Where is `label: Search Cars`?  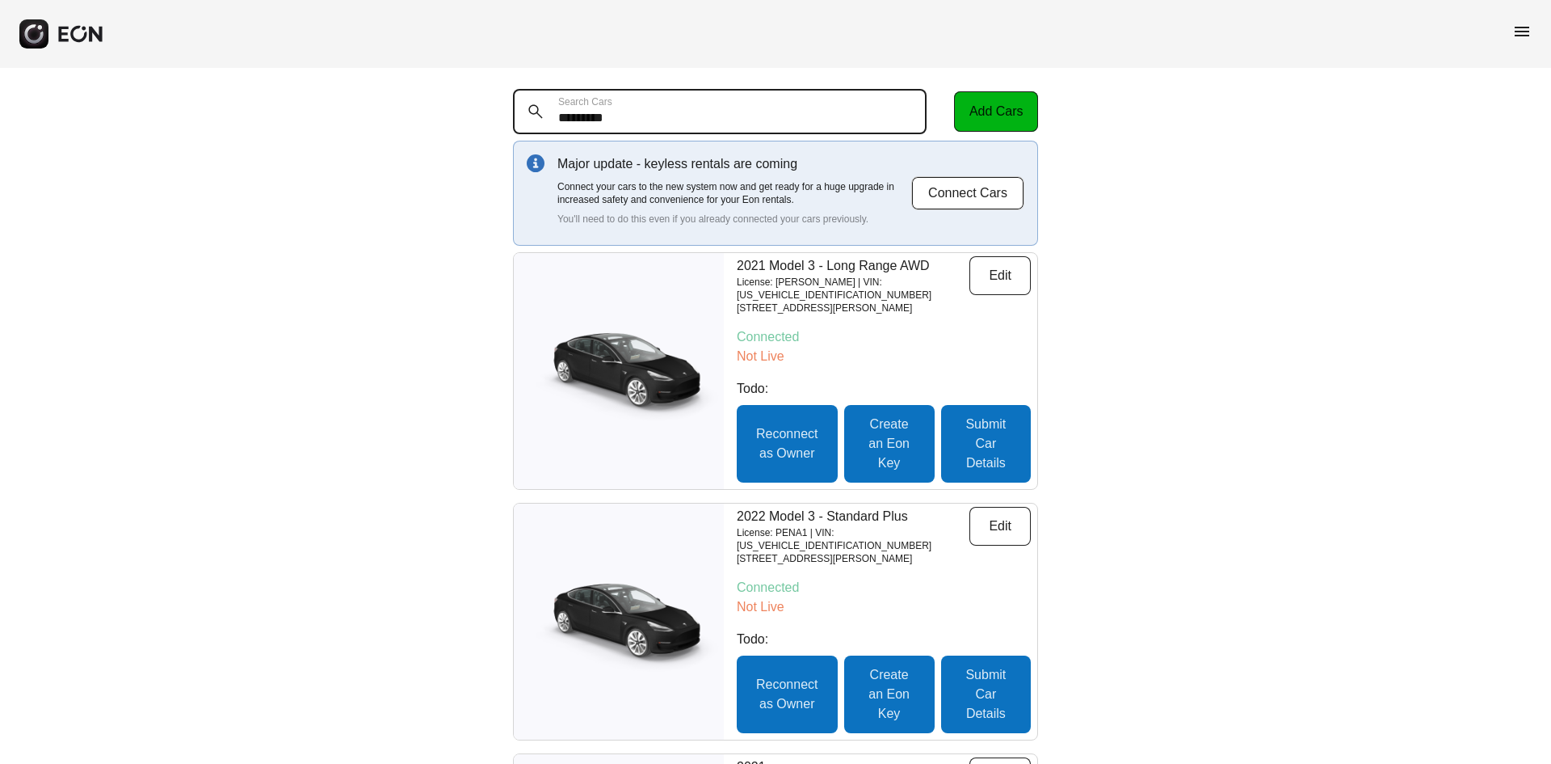 label: Search Cars is located at coordinates (585, 102).